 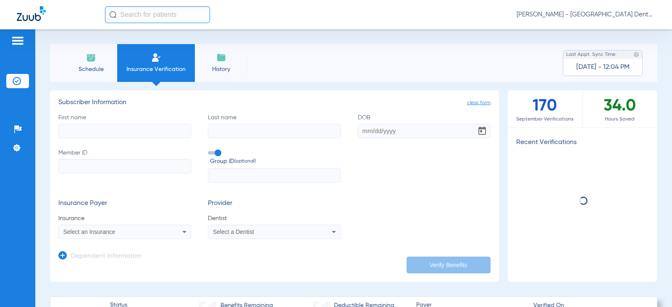 I want to click on label: DOB, so click(x=424, y=126).